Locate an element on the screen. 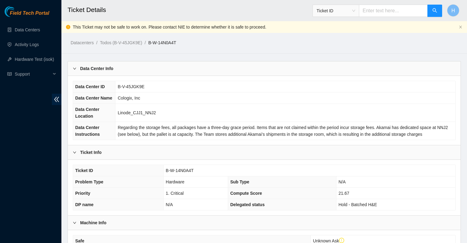  span: 1. Critical is located at coordinates (175, 193).